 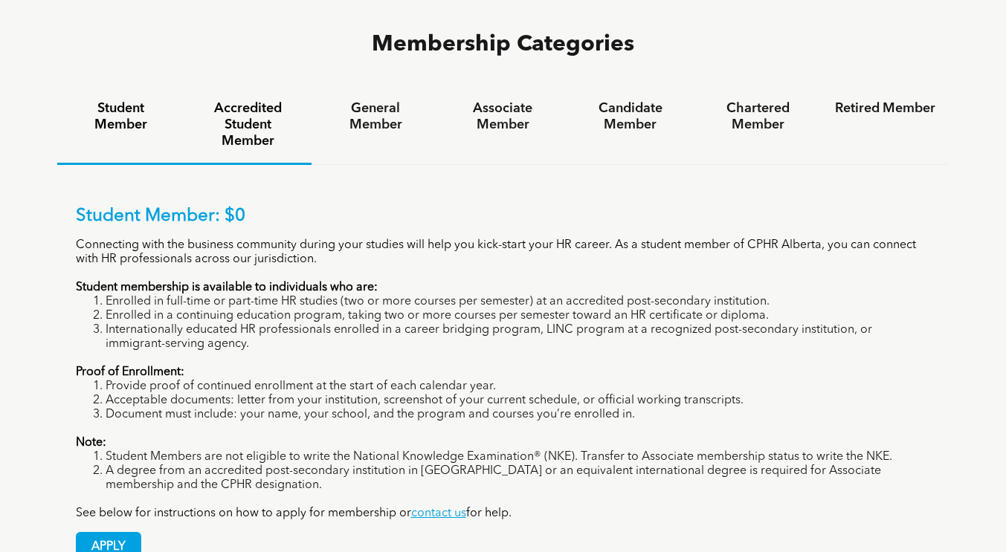 I want to click on strong: Proof of Enrollment:, so click(x=130, y=372).